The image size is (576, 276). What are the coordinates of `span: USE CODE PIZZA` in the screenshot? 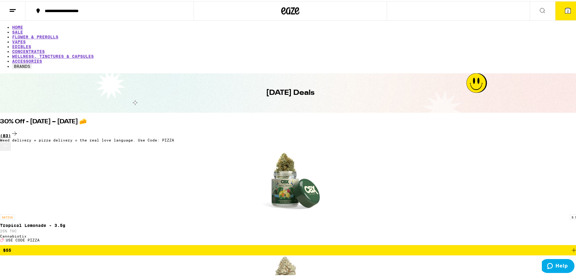 It's located at (23, 238).